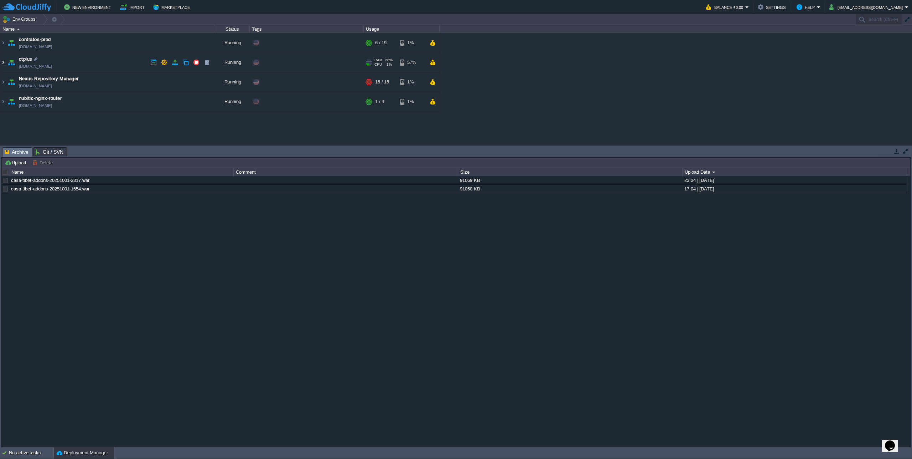  Describe the element at coordinates (31, 453) in the screenshot. I see `div: No active tasks` at that location.